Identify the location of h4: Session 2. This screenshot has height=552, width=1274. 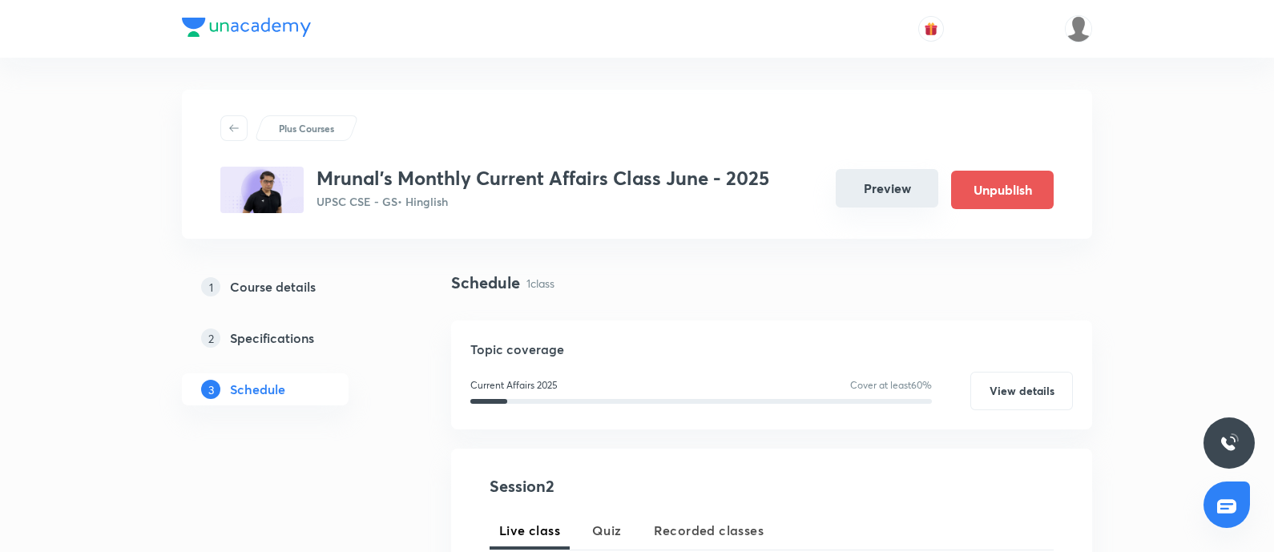
(635, 486).